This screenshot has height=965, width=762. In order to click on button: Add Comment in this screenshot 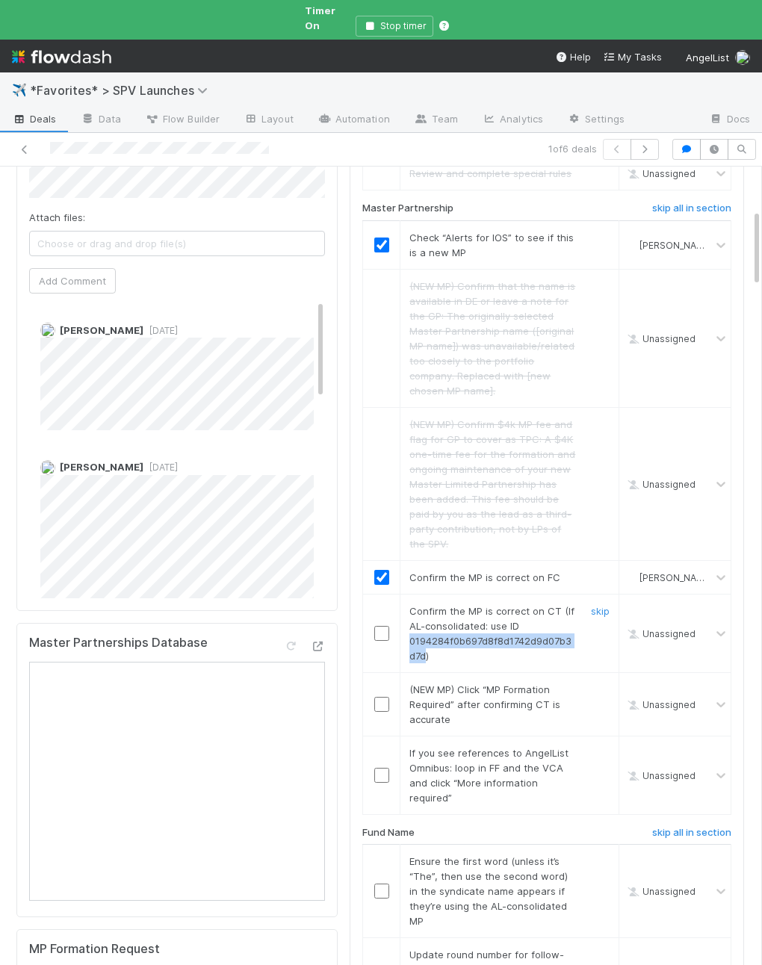, I will do `click(72, 281)`.